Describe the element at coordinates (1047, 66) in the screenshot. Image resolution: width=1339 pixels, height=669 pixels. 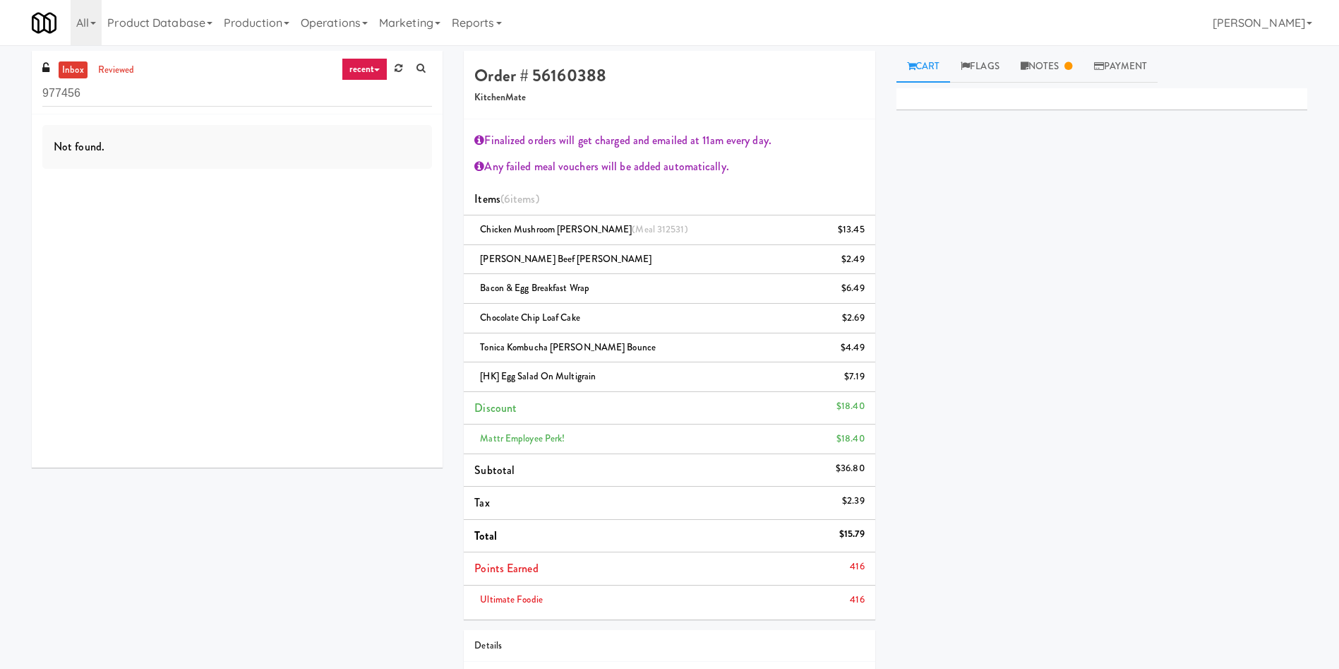
I see `a: Notes` at that location.